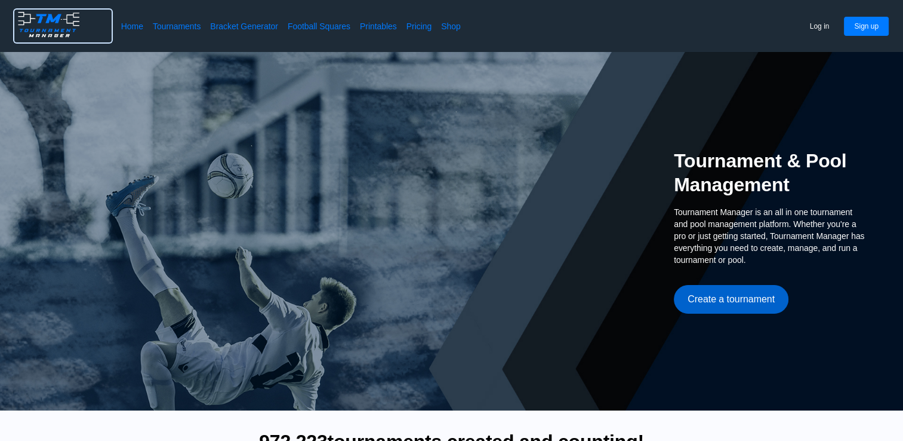 This screenshot has width=903, height=441. I want to click on a: Shop, so click(451, 26).